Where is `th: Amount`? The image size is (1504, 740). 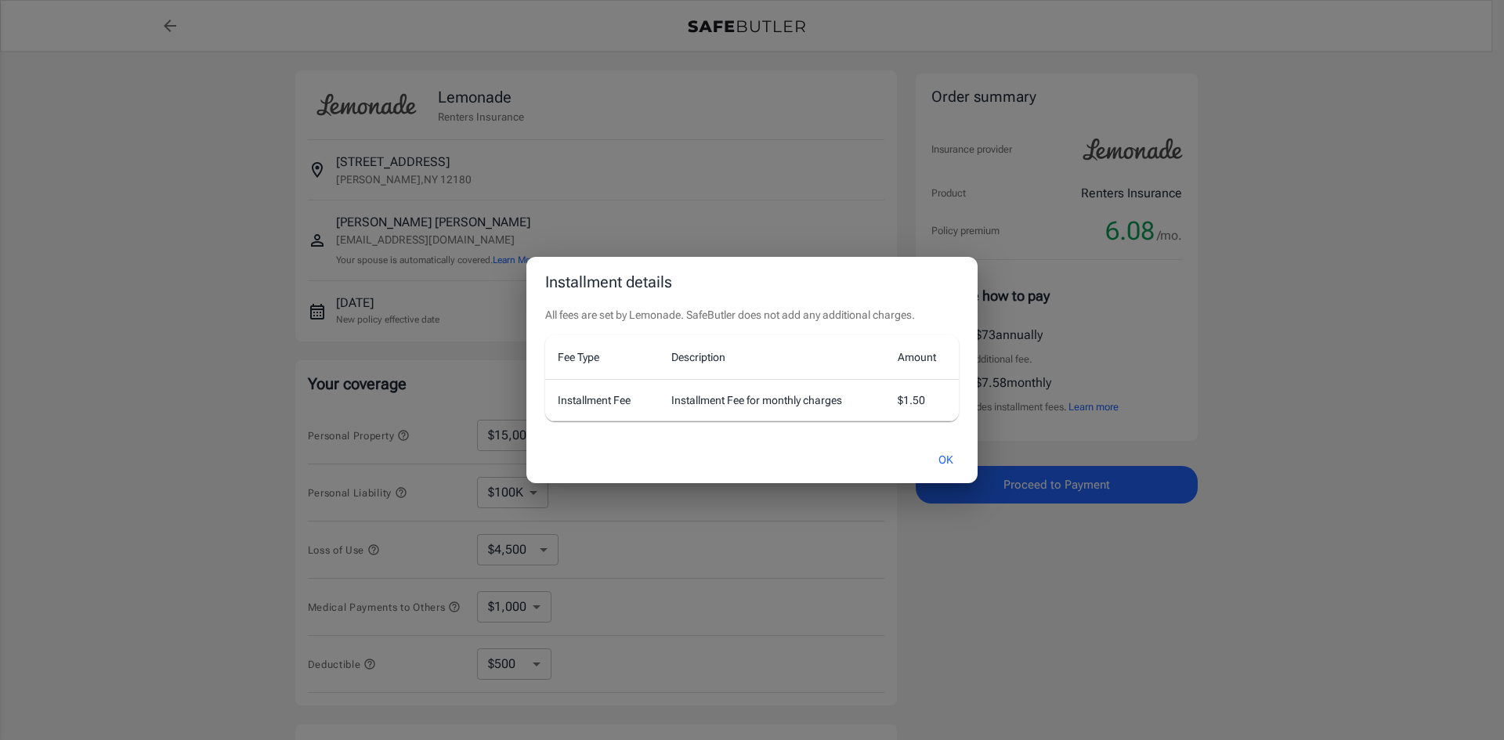
th: Amount is located at coordinates (922, 357).